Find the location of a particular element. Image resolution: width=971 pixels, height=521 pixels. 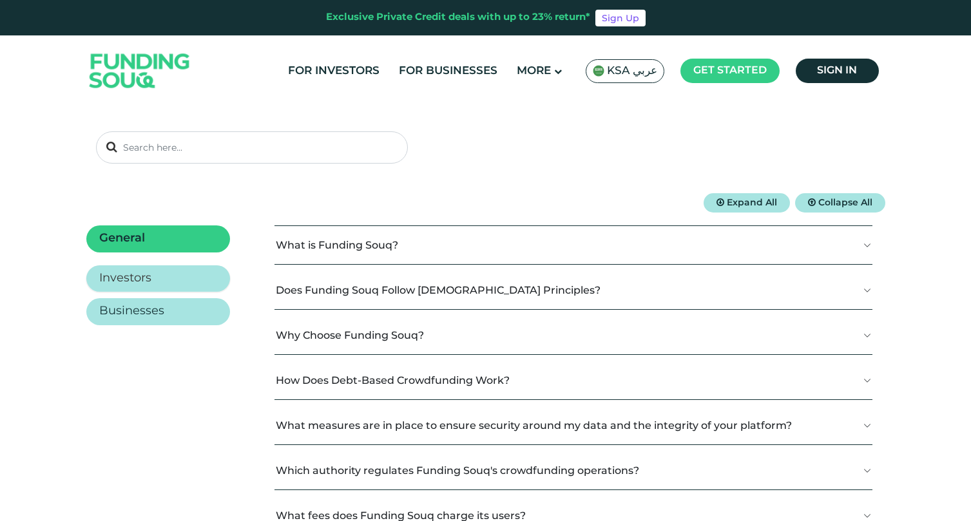

a: Businesses is located at coordinates (158, 312).